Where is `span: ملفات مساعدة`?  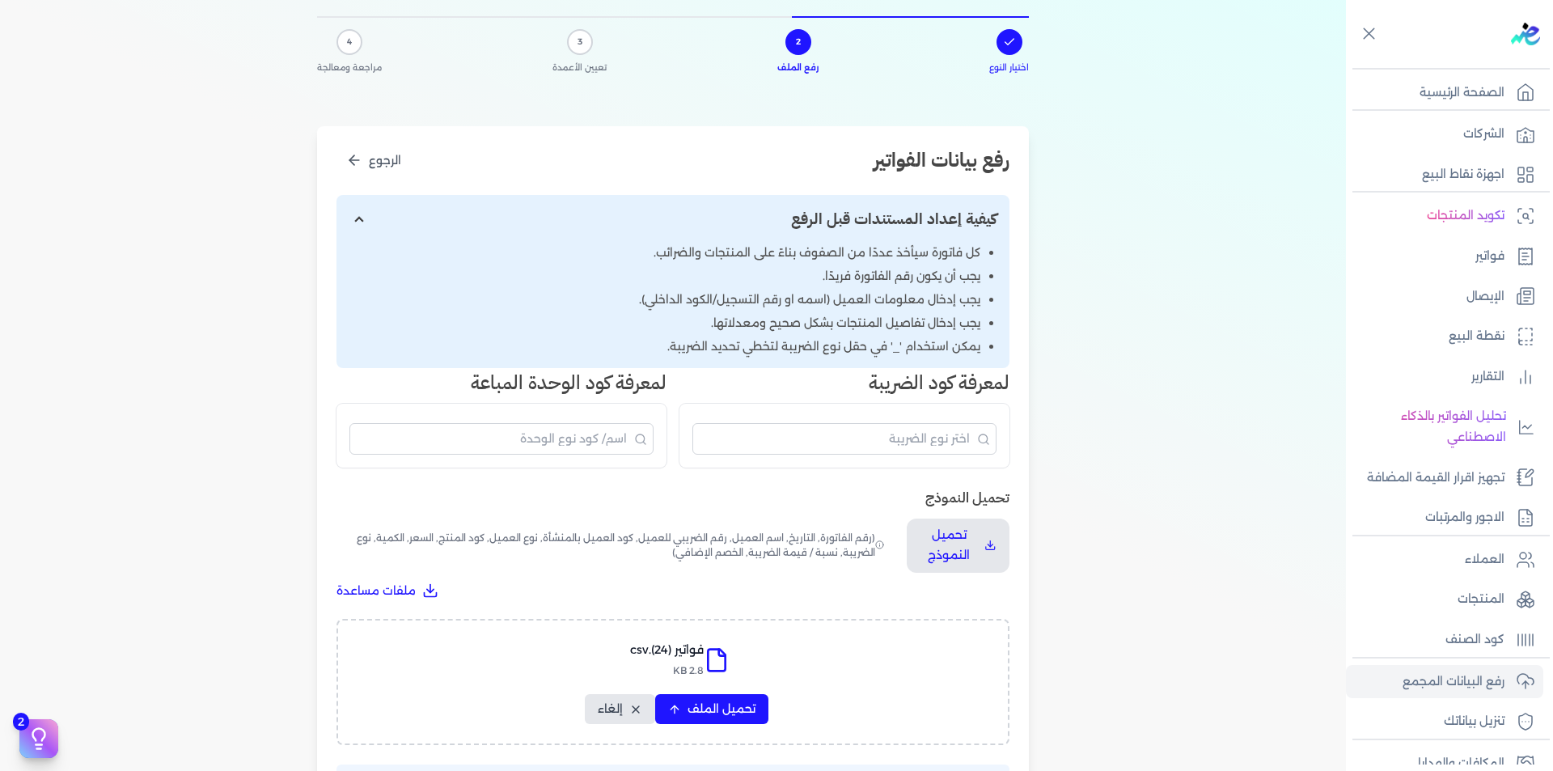 span: ملفات مساعدة is located at coordinates (376, 590).